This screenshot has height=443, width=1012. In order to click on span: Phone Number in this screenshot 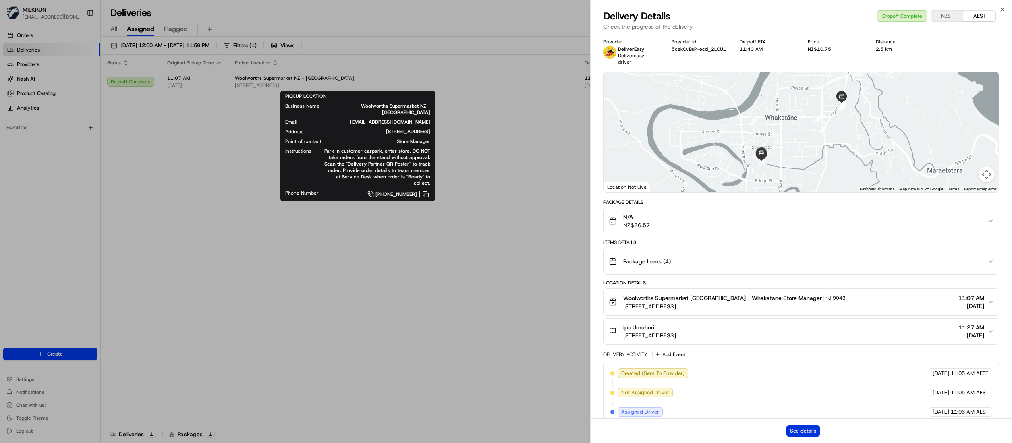, I will do `click(302, 193)`.